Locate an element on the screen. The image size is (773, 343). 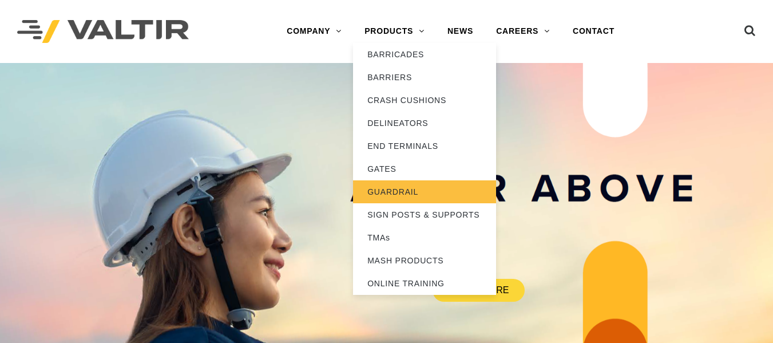
a: COMPANY is located at coordinates (314, 31).